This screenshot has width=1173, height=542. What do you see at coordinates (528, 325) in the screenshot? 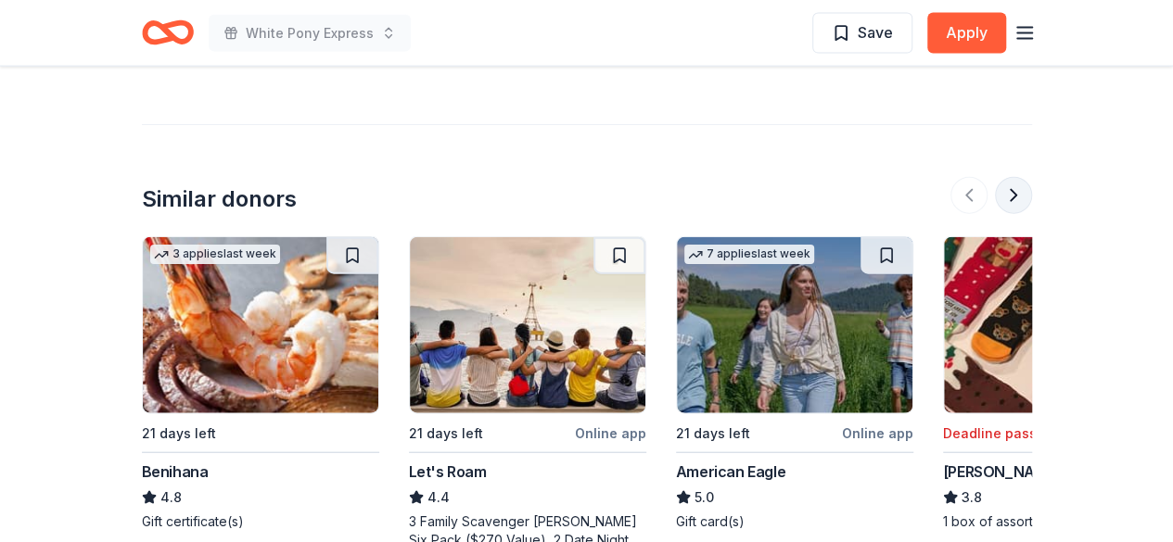
I see `img: Image for Let's Roam` at bounding box center [528, 325].